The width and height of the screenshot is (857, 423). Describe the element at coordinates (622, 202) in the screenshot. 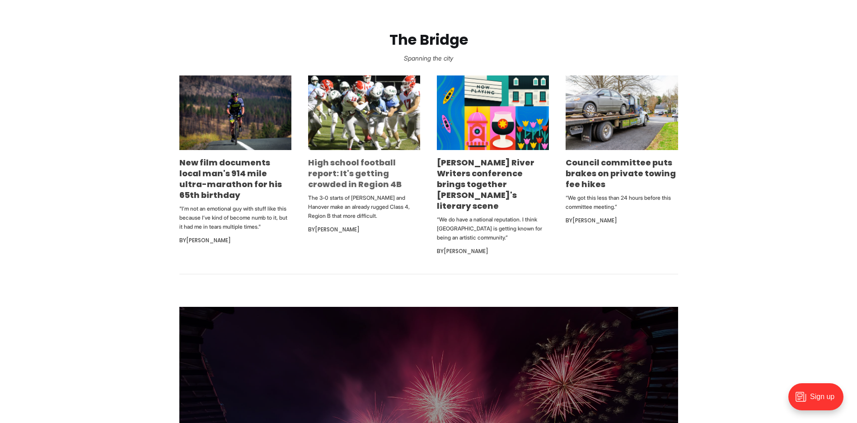

I see `p: “We got this less than 24 hours before this committee meeting.”` at that location.